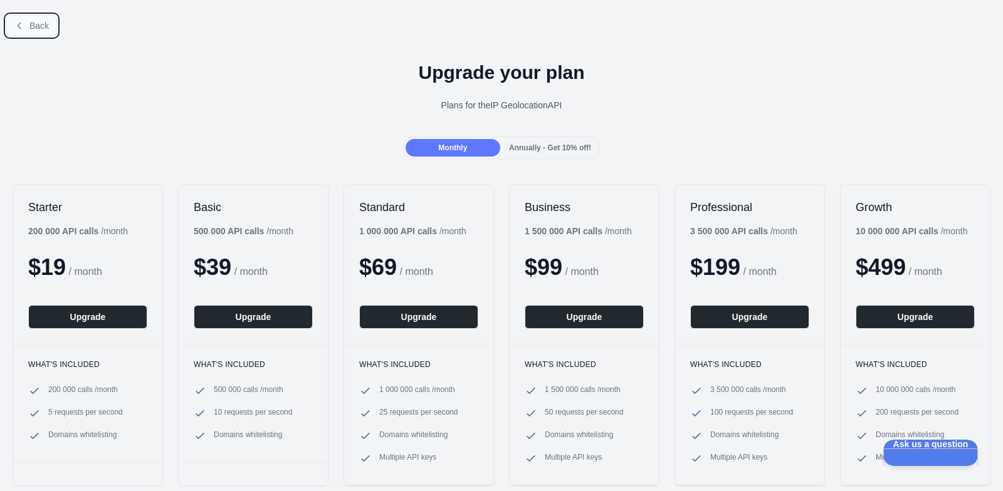 Image resolution: width=1003 pixels, height=491 pixels. I want to click on span: $ 199, so click(715, 267).